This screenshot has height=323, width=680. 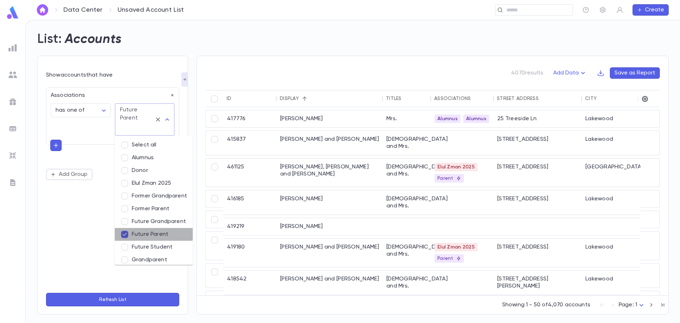 What do you see at coordinates (13, 102) in the screenshot?
I see `img: campaigns_grey.99e729a5f7ee94e3726e6486bddda8f1.svg` at bounding box center [13, 102].